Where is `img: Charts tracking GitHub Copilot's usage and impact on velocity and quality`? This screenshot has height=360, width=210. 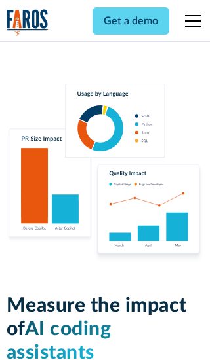
img: Charts tracking GitHub Copilot's usage and impact on velocity and quality is located at coordinates (105, 173).